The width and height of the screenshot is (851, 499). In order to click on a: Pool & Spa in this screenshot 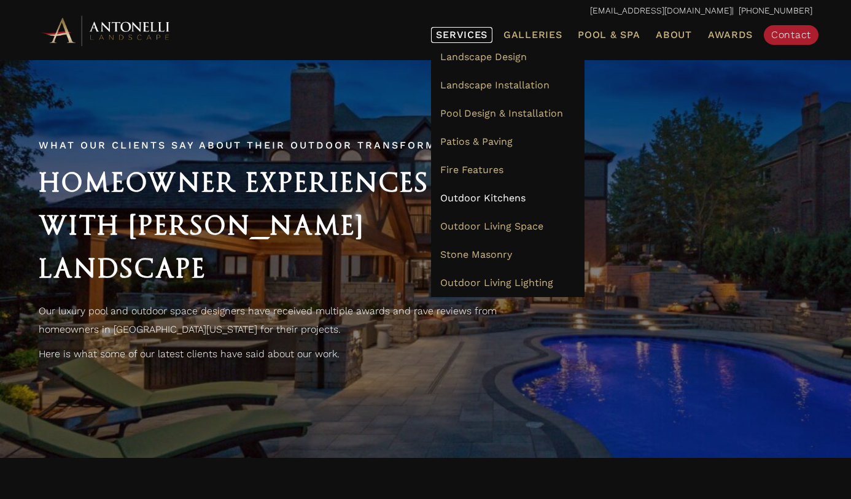, I will do `click(608, 35)`.